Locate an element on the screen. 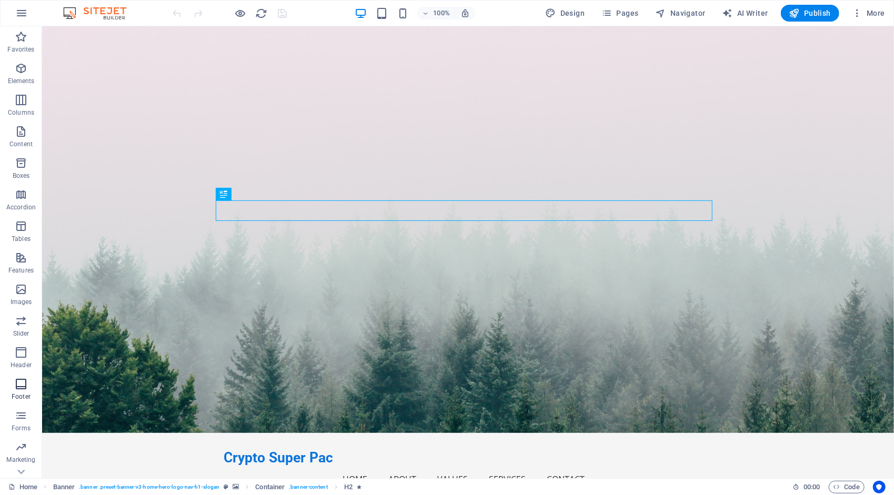 The image size is (894, 495). h6: Session time is located at coordinates (806, 487).